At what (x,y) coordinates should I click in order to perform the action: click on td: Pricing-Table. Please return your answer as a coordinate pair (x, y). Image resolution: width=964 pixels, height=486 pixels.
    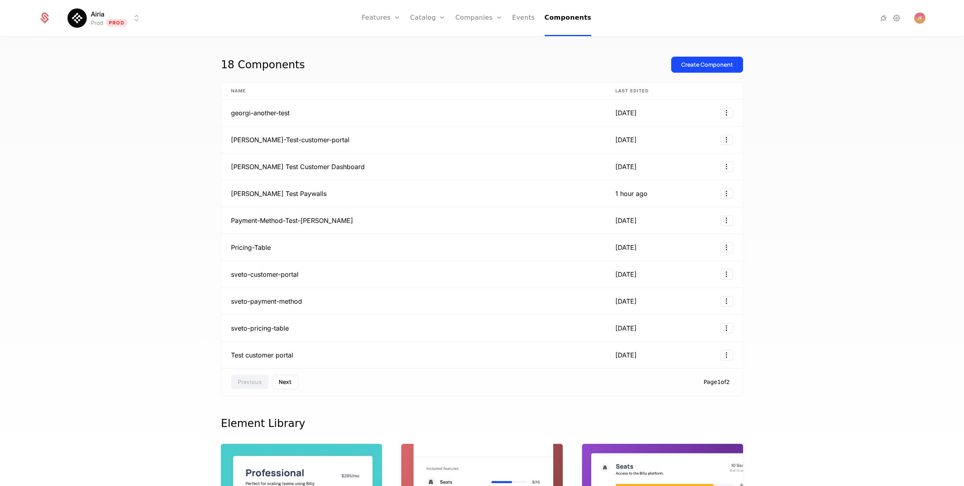
    Looking at the image, I should click on (413, 247).